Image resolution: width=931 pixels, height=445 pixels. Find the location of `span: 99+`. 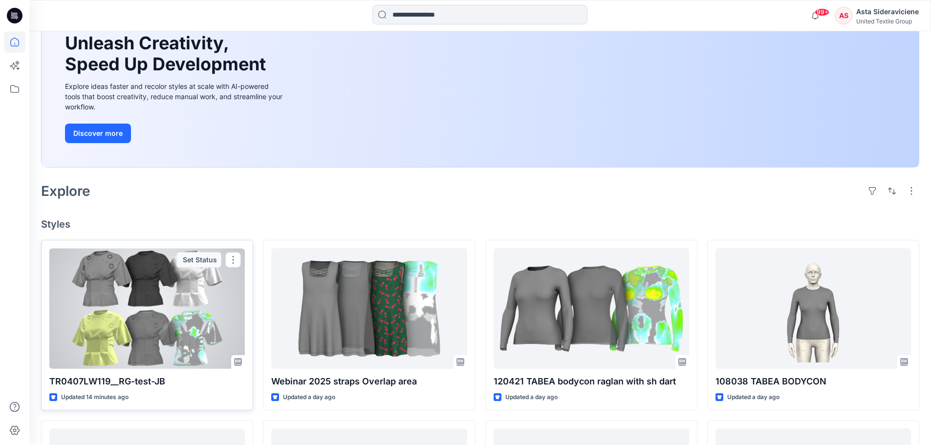

span: 99+ is located at coordinates (822, 12).